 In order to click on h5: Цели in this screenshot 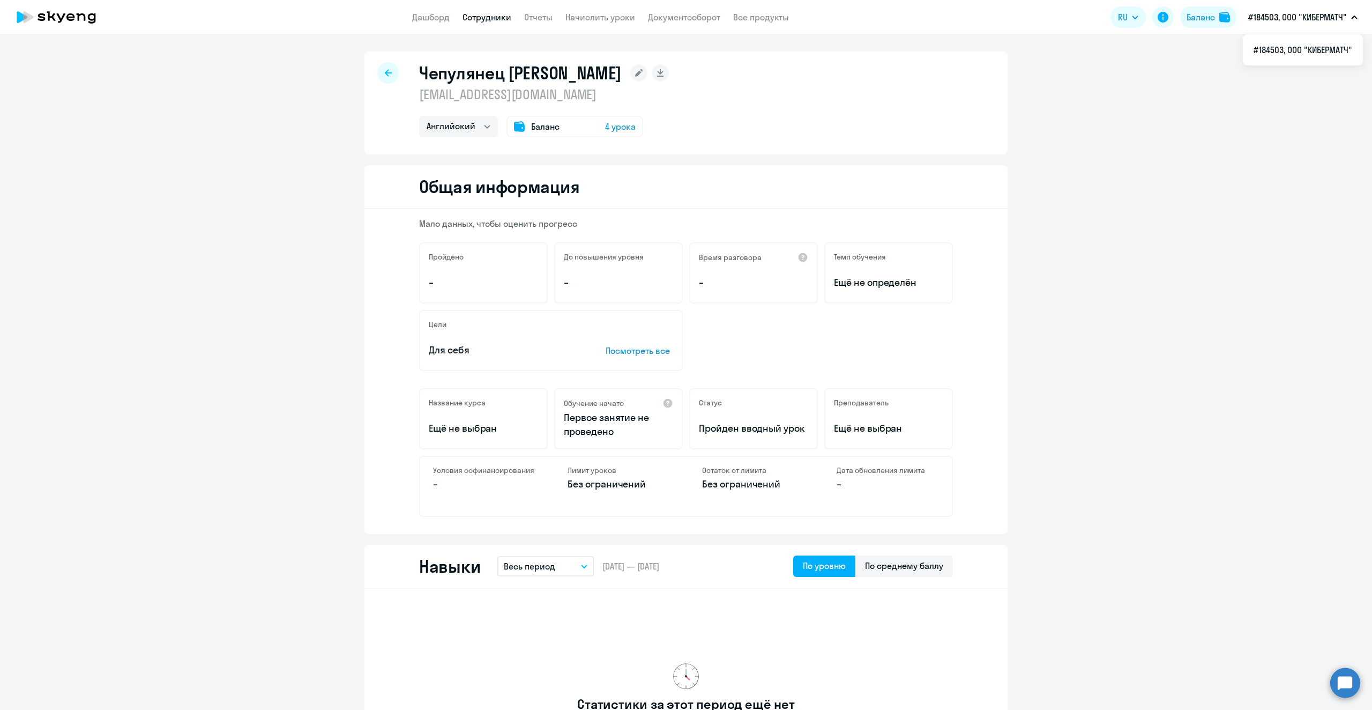, I will do `click(437, 324)`.